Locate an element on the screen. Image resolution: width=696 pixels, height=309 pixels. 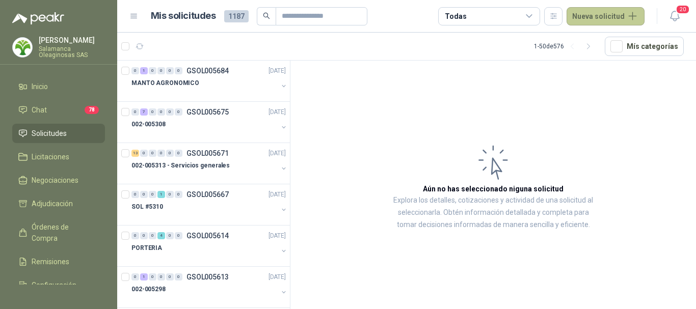
a: Chat78 is located at coordinates (59, 110).